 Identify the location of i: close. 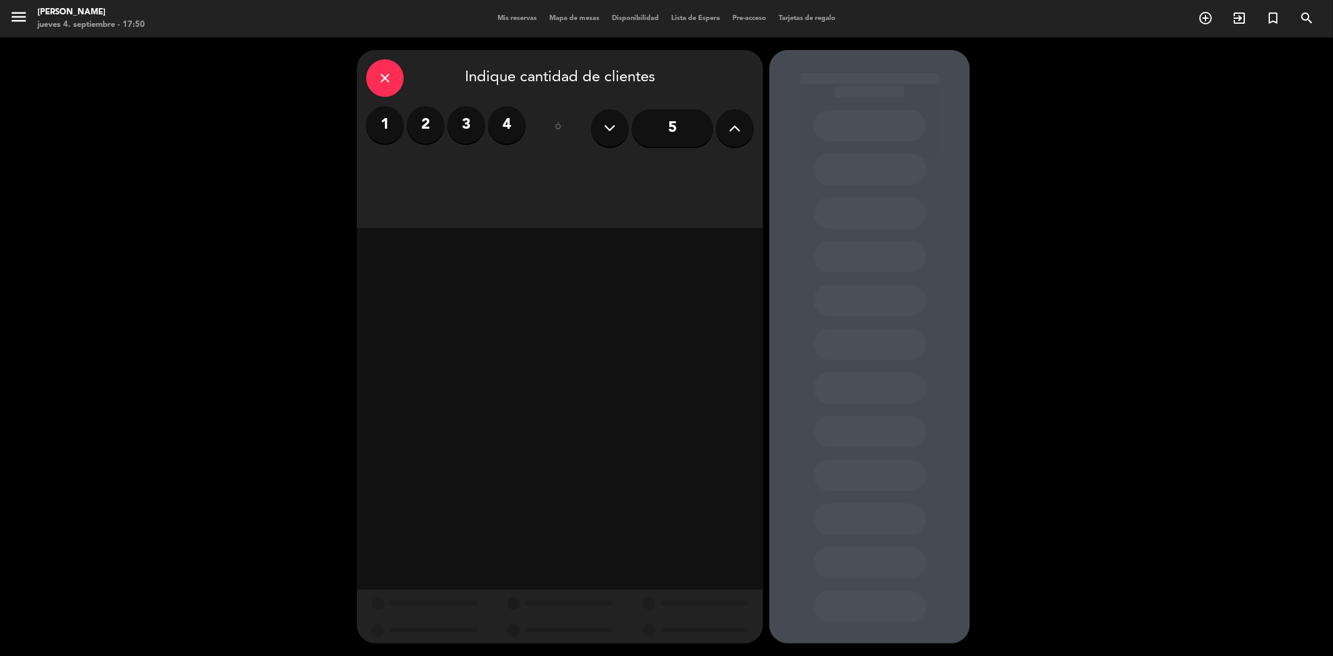
(385, 78).